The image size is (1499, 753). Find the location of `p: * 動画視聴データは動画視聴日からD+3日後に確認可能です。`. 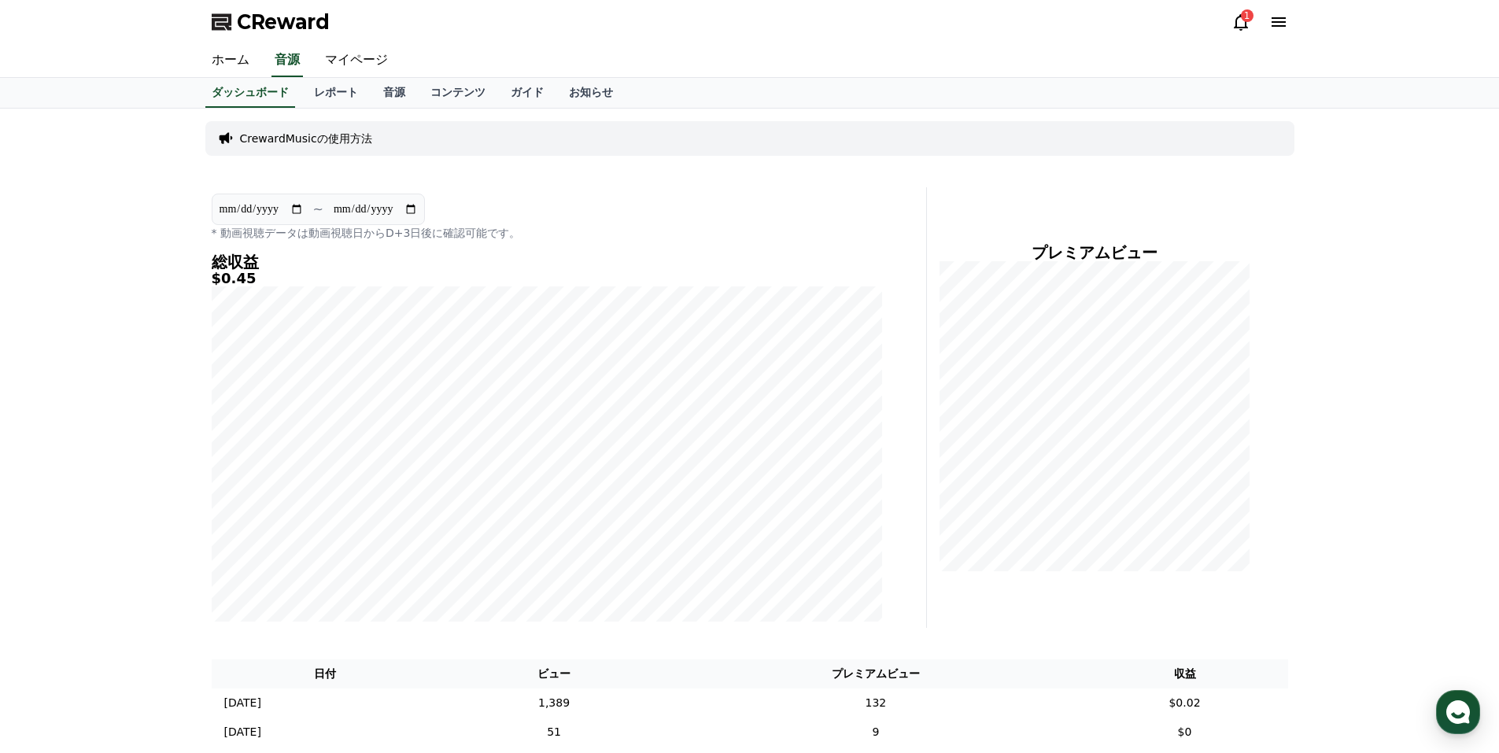

p: * 動画視聴データは動画視聴日からD+3日後に確認可能です。 is located at coordinates (547, 233).